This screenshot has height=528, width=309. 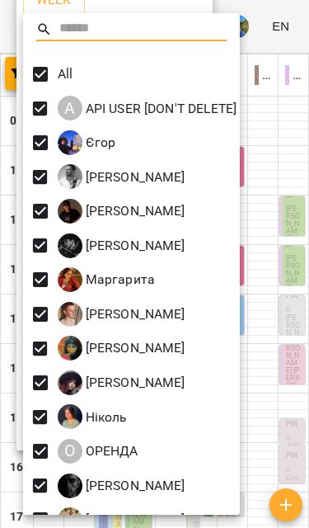 What do you see at coordinates (87, 143) in the screenshot?
I see `a: Є Єгор` at bounding box center [87, 143].